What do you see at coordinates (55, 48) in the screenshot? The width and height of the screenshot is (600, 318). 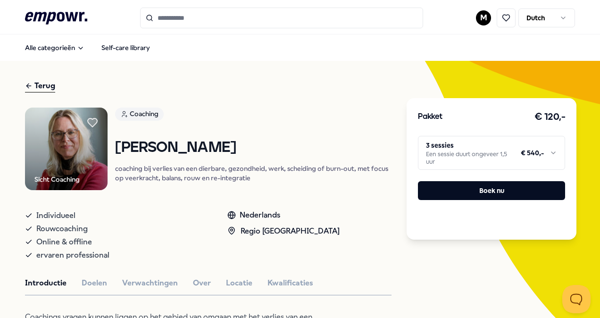 I see `button: Alle categorieën` at bounding box center [55, 48].